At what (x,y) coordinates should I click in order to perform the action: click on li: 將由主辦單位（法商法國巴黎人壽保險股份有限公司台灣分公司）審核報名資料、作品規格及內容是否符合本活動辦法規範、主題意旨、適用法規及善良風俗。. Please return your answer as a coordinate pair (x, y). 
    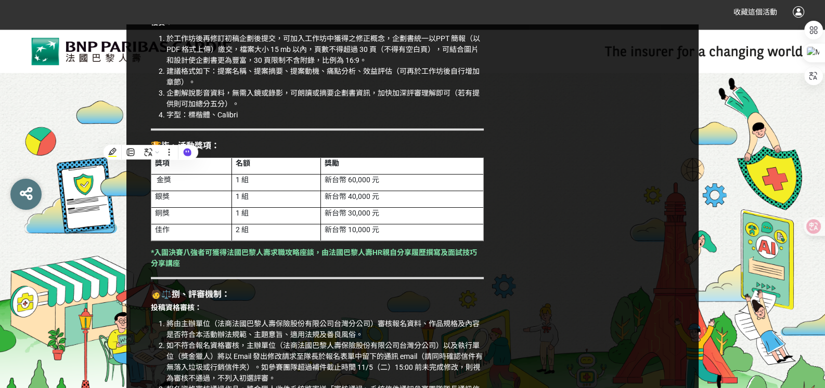
    Looking at the image, I should click on (325, 330).